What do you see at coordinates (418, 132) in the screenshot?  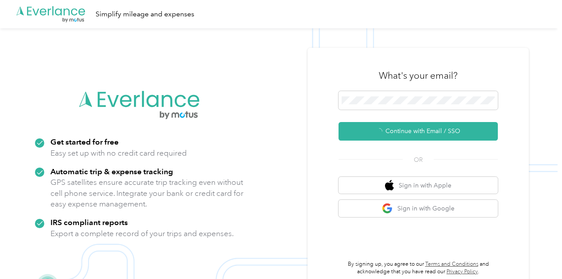 I see `button: Continue with Email / SSO` at bounding box center [418, 132].